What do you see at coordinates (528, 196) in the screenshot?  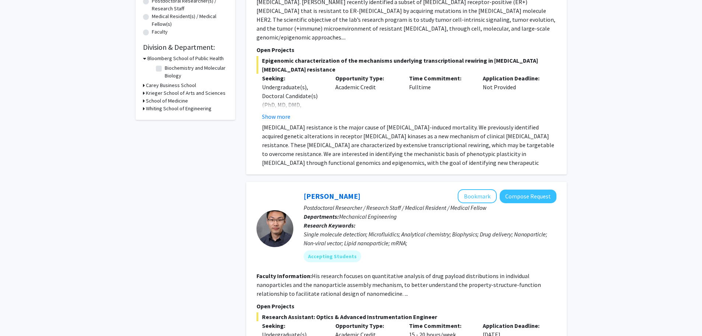 I see `button: Compose Request to Sixuan Li` at bounding box center [528, 196].